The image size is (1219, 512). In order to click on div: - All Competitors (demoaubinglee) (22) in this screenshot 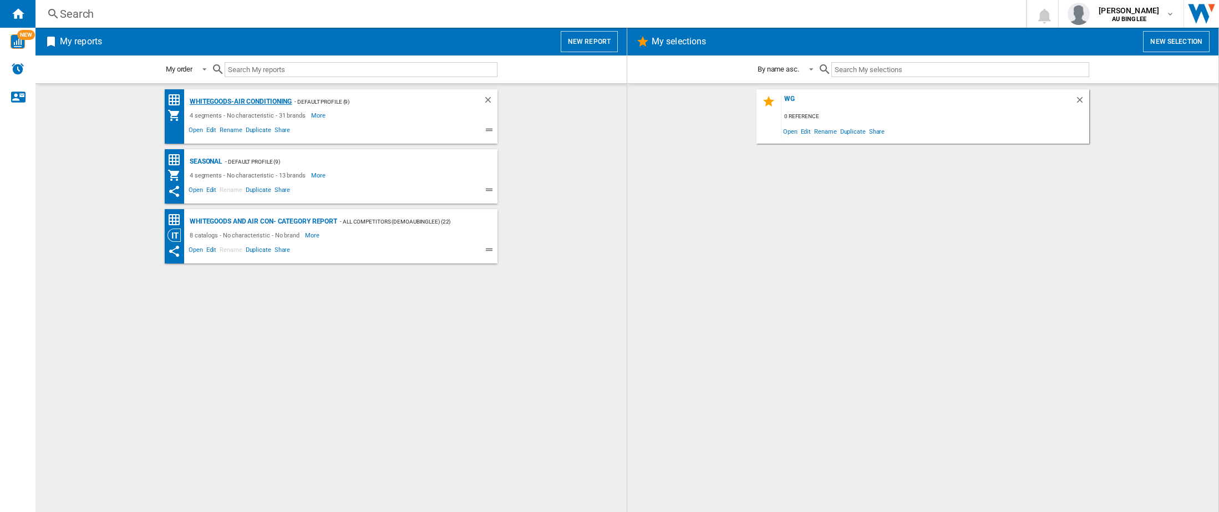, I will do `click(406, 221)`.